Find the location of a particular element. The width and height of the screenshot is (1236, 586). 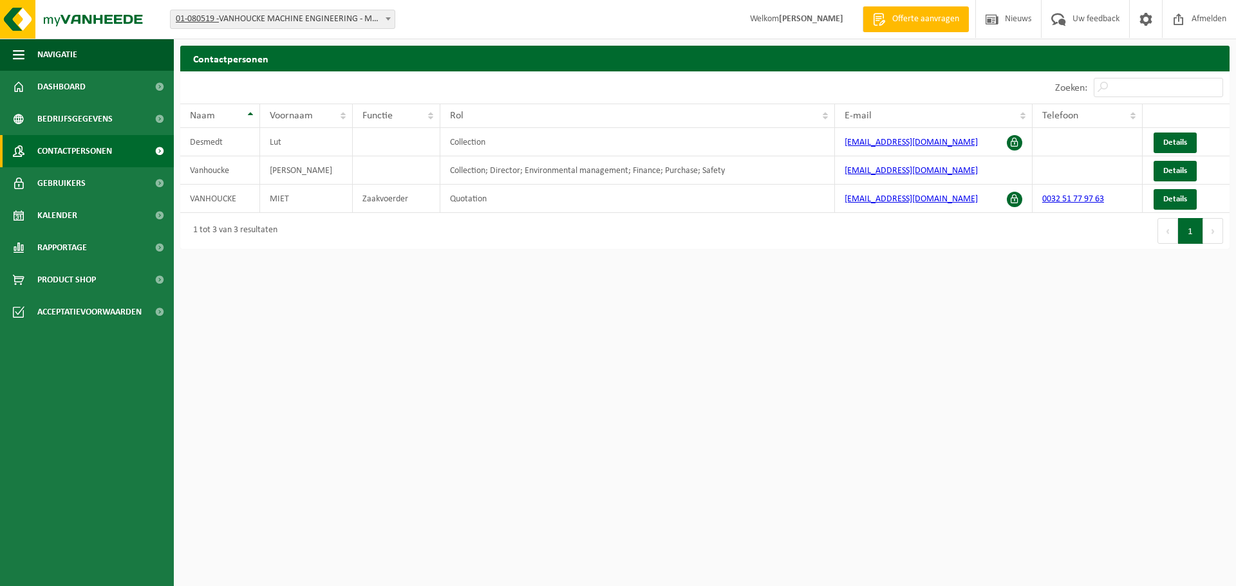

td: Collection; Director; Environmental management; Finance; Purchase; Safety is located at coordinates (637, 171).